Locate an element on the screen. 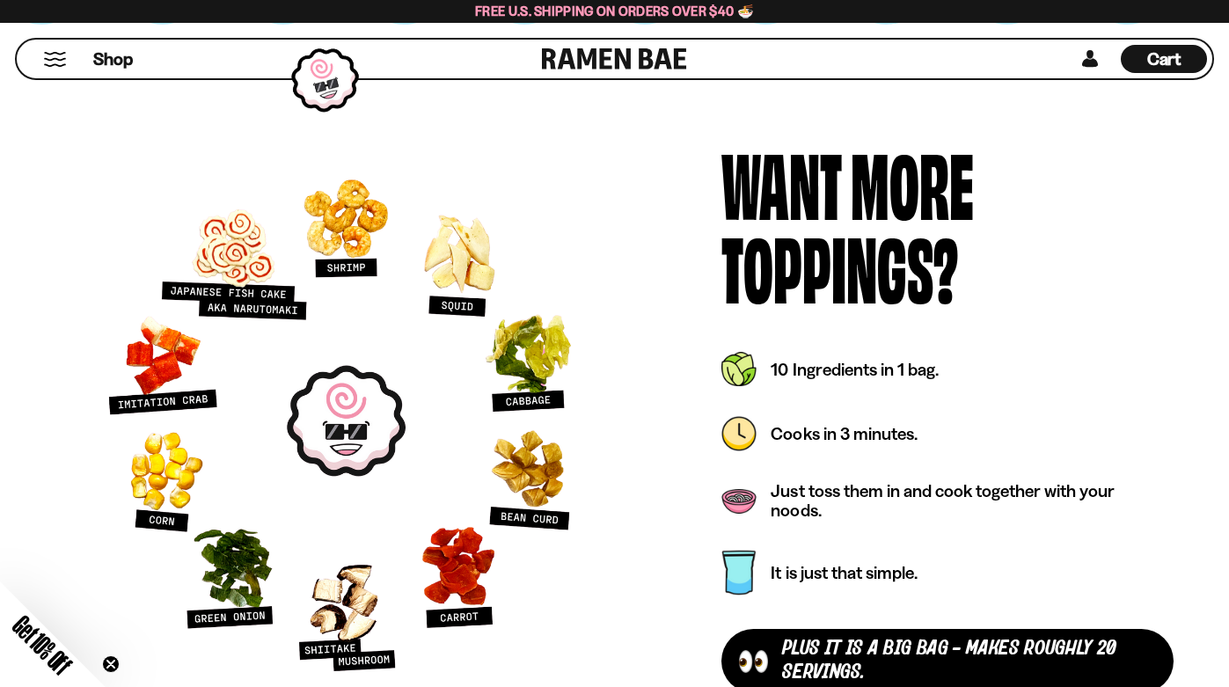 The height and width of the screenshot is (687, 1229). span: Free U.S. Shipping on Orders over $40 🍜 is located at coordinates (614, 11).